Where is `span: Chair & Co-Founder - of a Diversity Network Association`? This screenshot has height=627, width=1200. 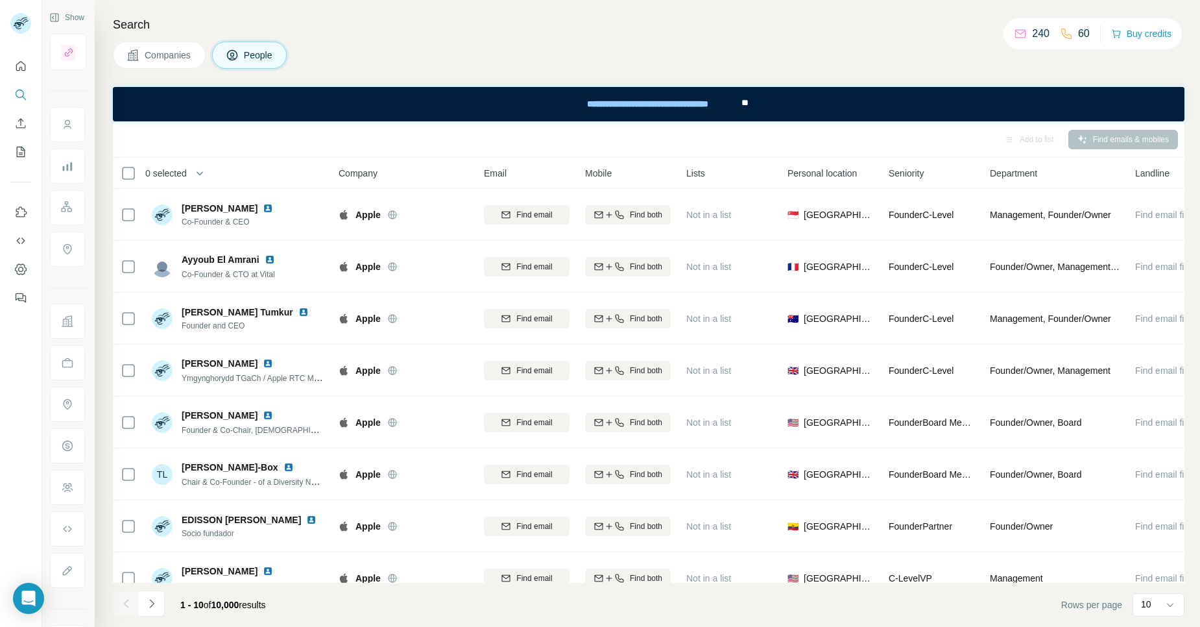 span: Chair & Co-Founder - of a Diversity Network Association is located at coordinates (278, 481).